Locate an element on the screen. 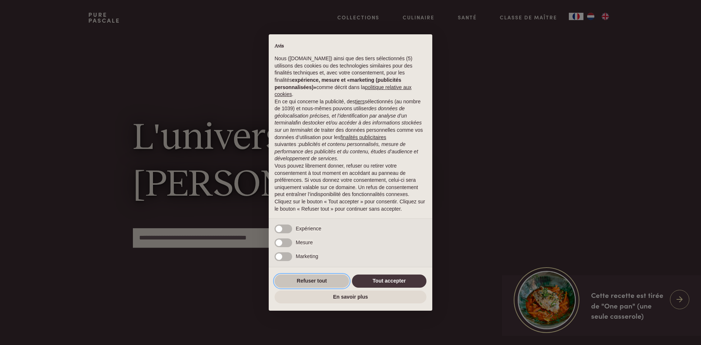  em: publicités et contenu personnalisés, mesure de performance des publicités et du contenu, études d... is located at coordinates (346, 151).